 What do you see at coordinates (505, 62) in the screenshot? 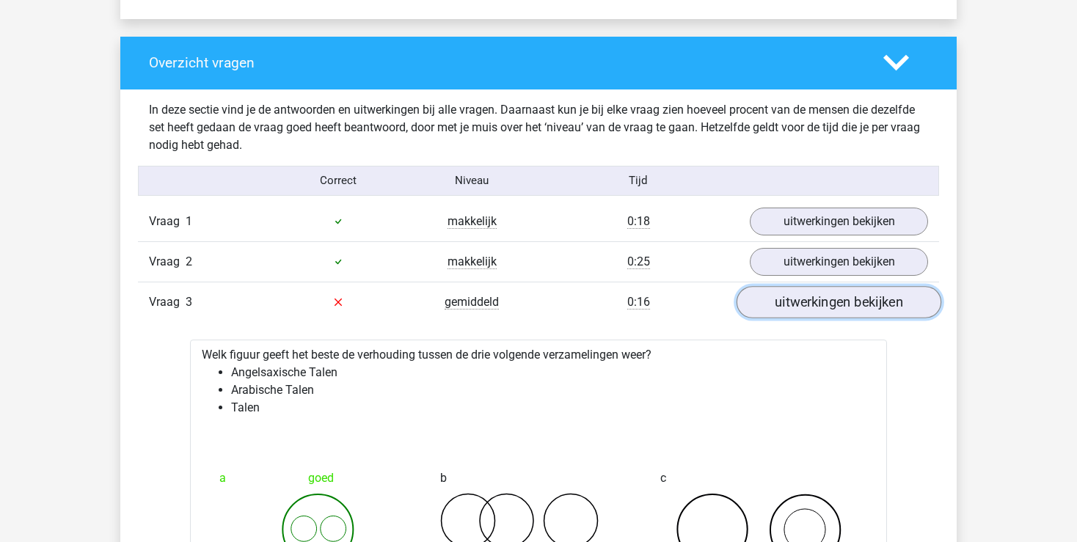
I see `h4: Overzicht vragen` at bounding box center [505, 62].